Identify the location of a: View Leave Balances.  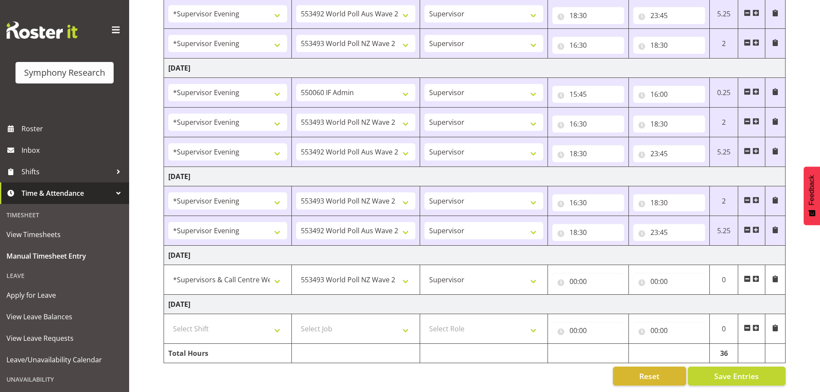
(65, 317).